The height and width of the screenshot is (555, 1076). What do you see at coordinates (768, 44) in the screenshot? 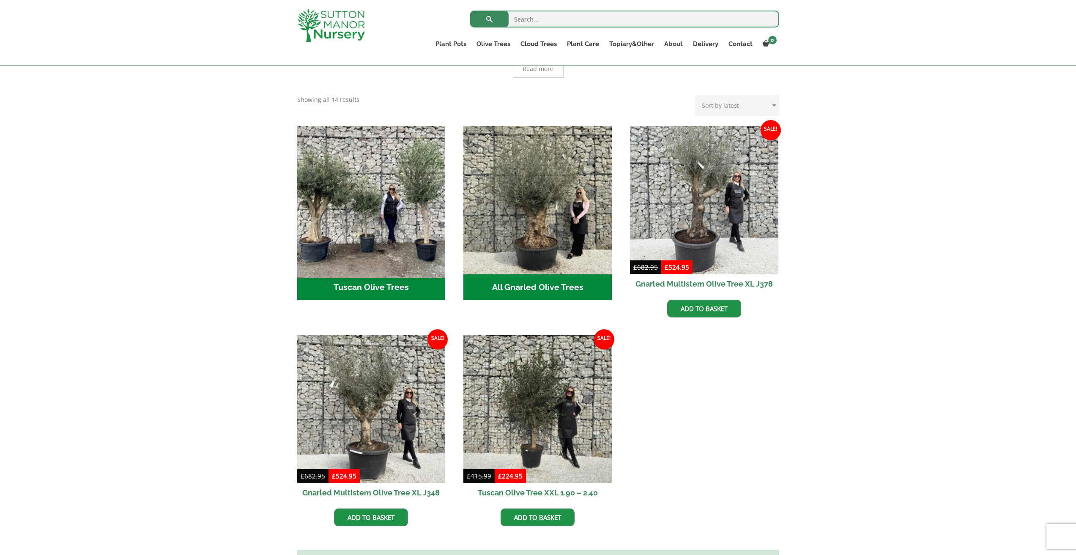
I see `a: 0` at bounding box center [768, 44].